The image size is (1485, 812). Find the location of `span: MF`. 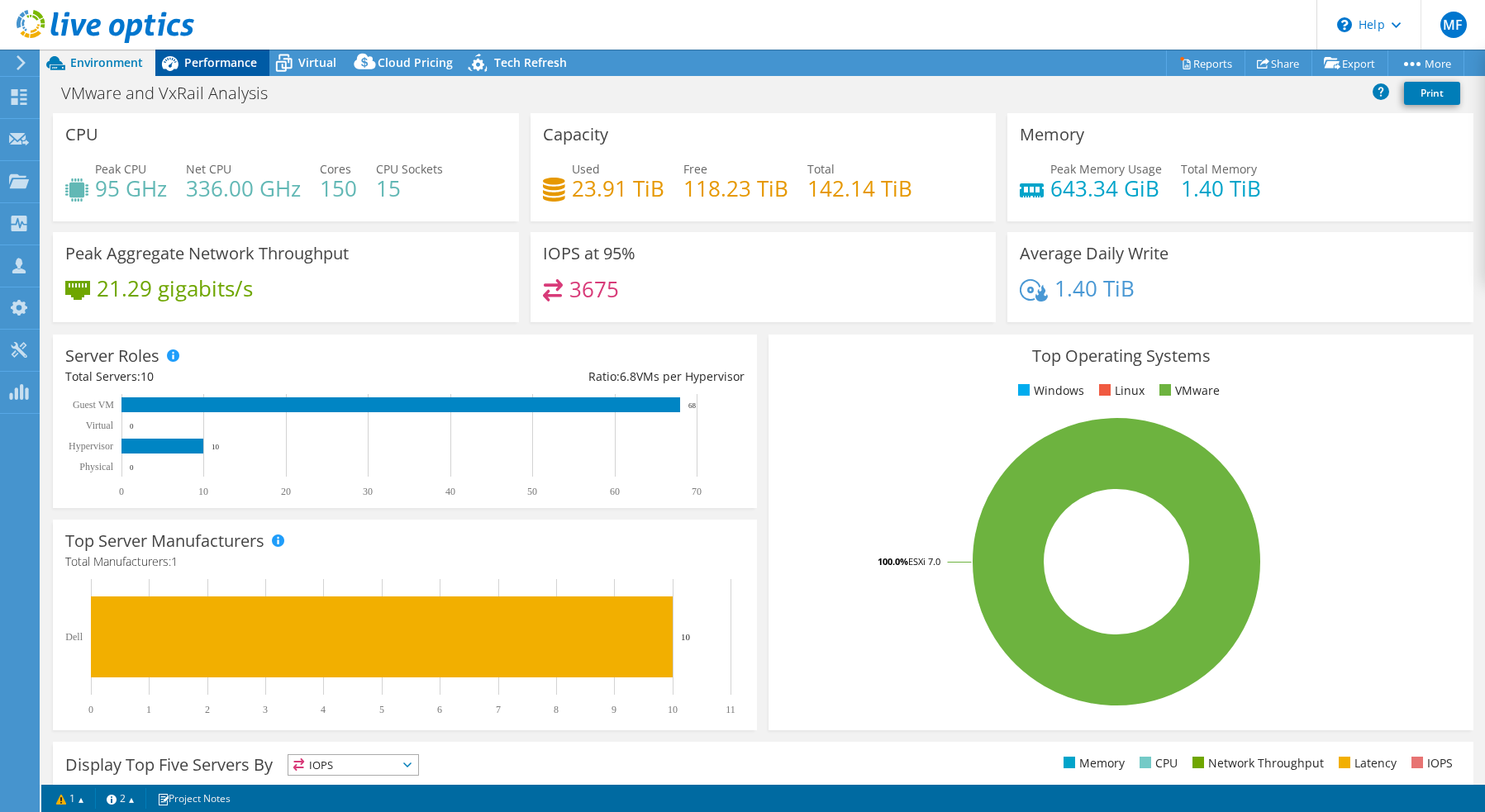

span: MF is located at coordinates (1453, 25).